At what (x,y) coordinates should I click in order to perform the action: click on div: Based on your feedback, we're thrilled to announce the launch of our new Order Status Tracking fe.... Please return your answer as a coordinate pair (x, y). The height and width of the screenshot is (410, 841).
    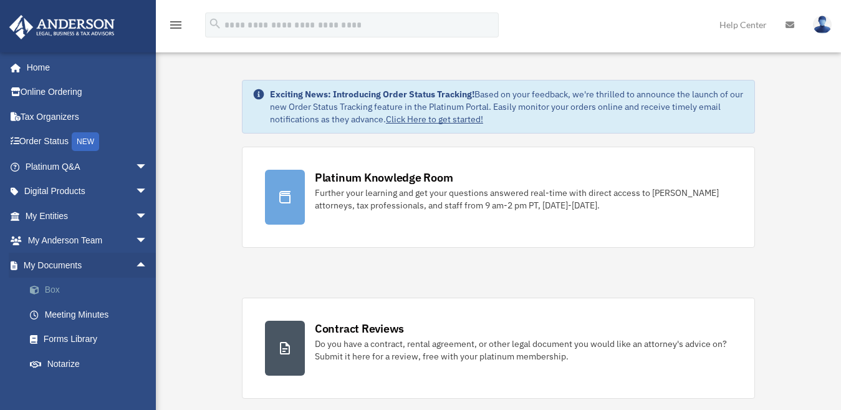
    Looking at the image, I should click on (507, 107).